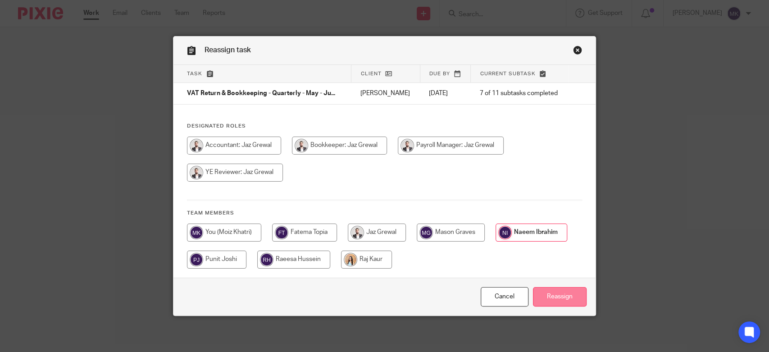  Describe the element at coordinates (261, 94) in the screenshot. I see `span: VAT Return & Bookkeeping - Quarterly - May - Ju...` at that location.